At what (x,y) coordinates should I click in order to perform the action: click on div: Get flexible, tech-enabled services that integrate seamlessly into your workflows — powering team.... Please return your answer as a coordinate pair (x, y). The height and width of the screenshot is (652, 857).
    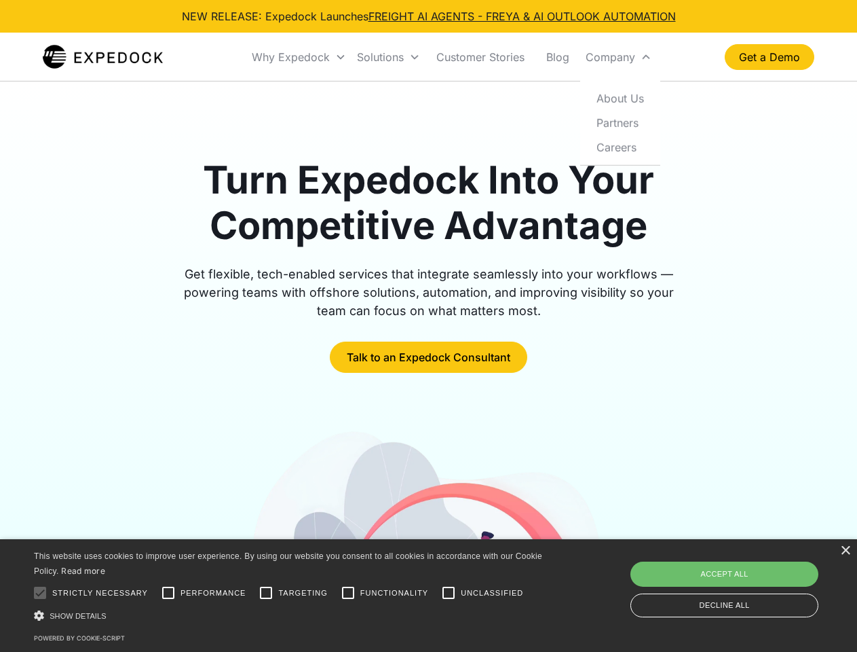
    Looking at the image, I should click on (429, 292).